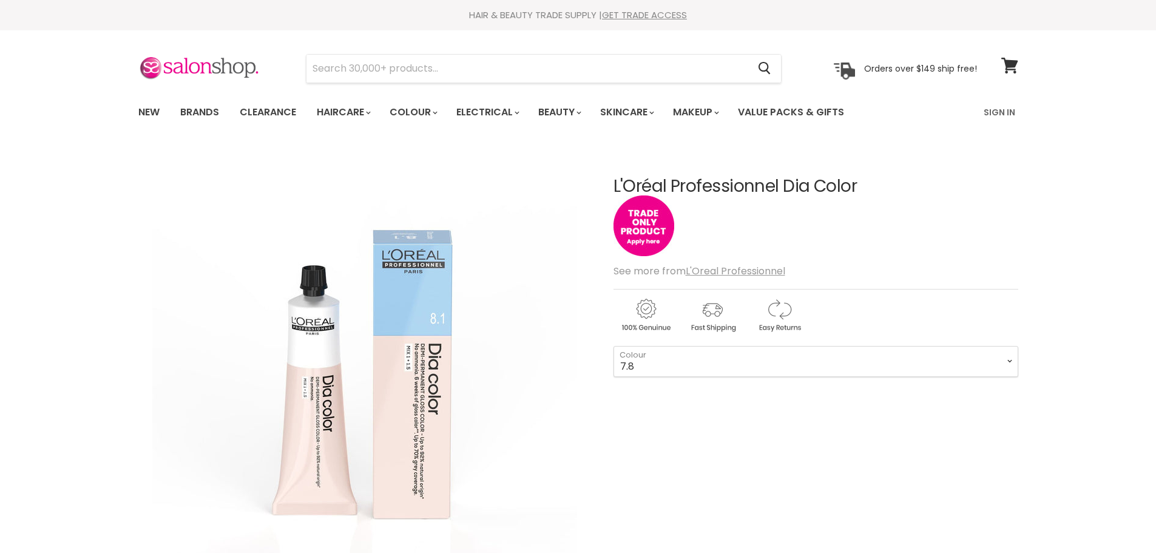 The image size is (1156, 553). What do you see at coordinates (413, 112) in the screenshot?
I see `a: Colour` at bounding box center [413, 112].